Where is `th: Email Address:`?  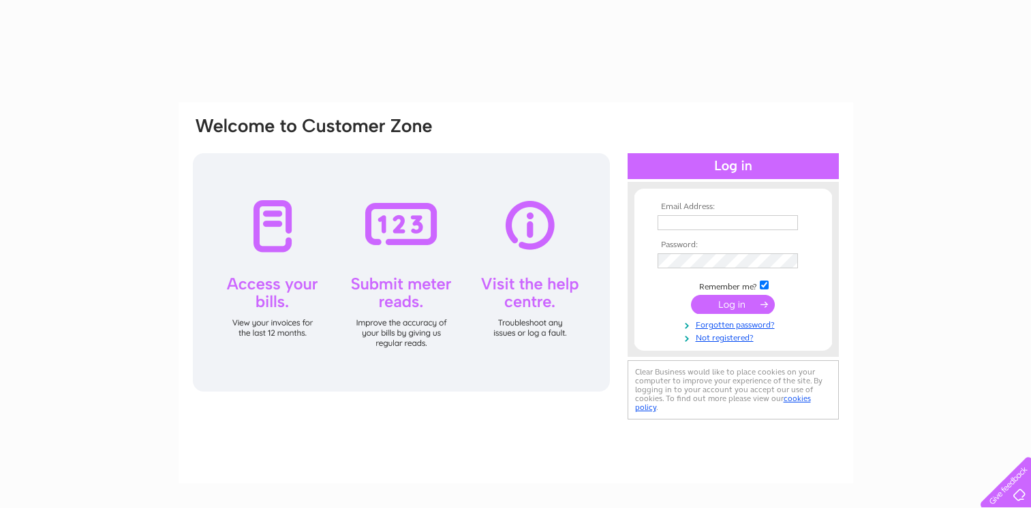
th: Email Address: is located at coordinates (733, 207).